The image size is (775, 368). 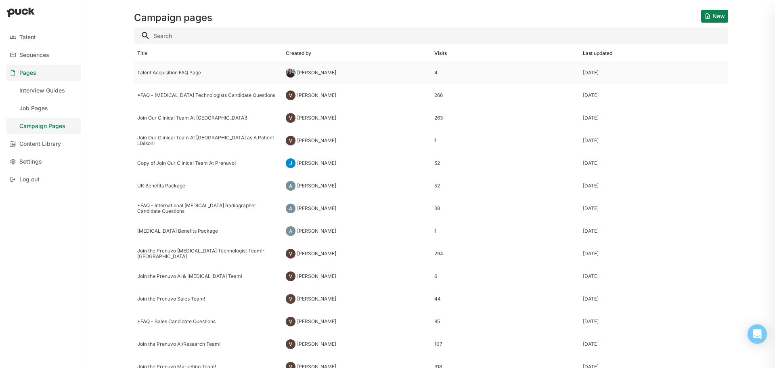 What do you see at coordinates (757, 334) in the screenshot?
I see `div: Open Intercom Messenger` at bounding box center [757, 334].